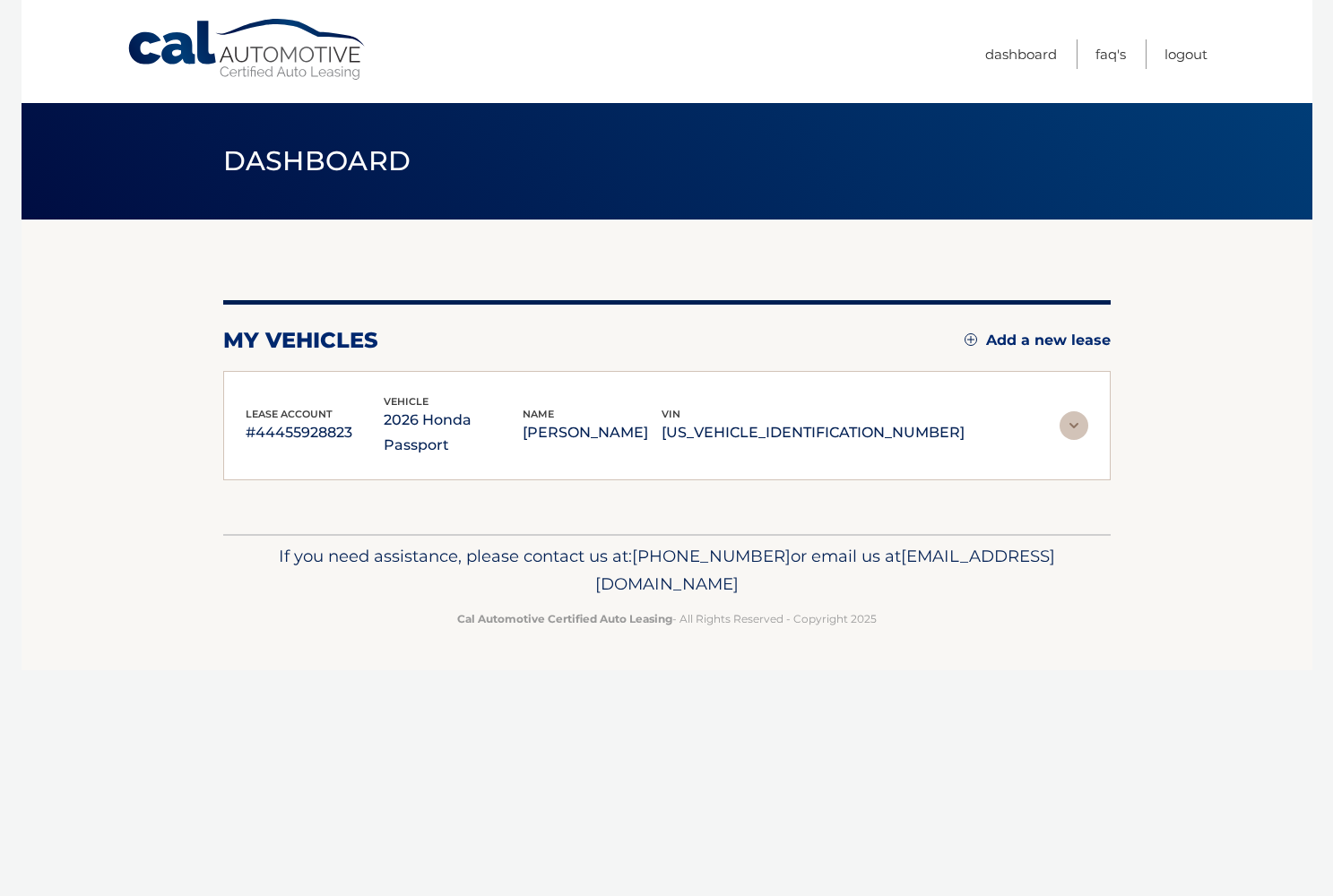 The image size is (1333, 896). Describe the element at coordinates (971, 339) in the screenshot. I see `img: add.svg` at that location.